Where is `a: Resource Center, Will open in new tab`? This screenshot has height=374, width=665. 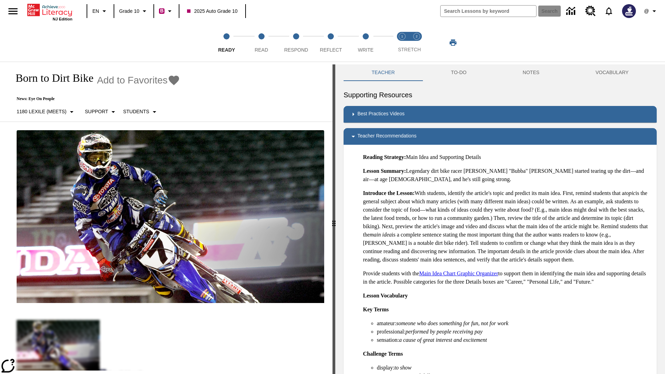 a: Resource Center, Will open in new tab is located at coordinates (590, 11).